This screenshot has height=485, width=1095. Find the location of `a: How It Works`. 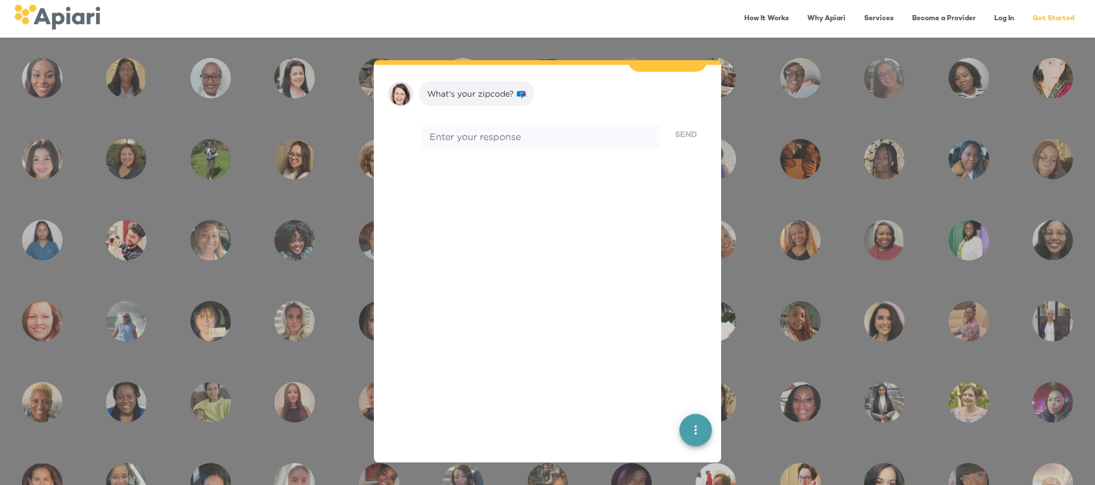

a: How It Works is located at coordinates (766, 19).